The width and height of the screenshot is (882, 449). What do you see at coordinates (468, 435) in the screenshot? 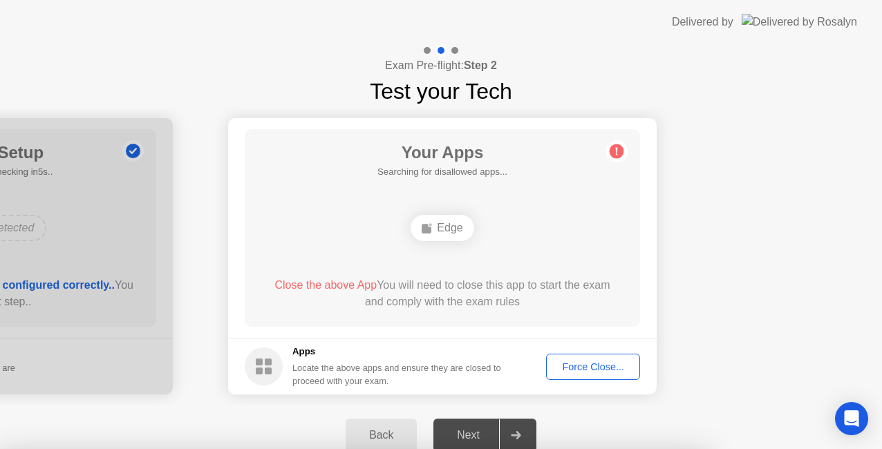
I see `div: Next` at bounding box center [468, 435].